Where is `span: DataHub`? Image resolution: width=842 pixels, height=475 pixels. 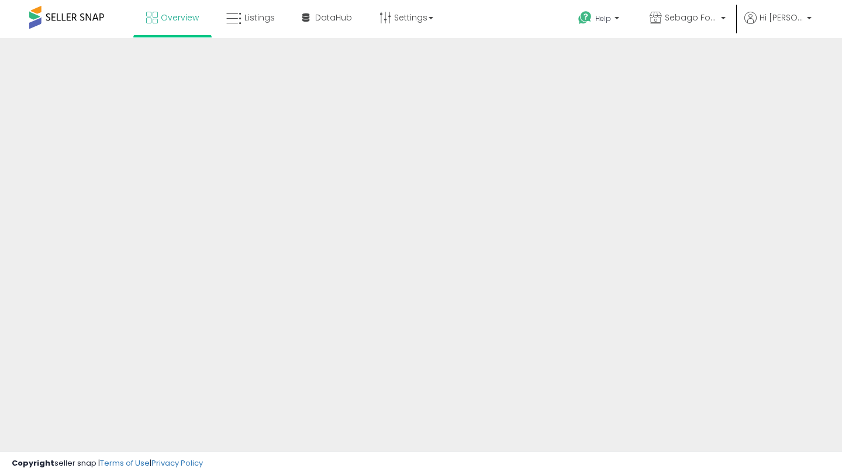 span: DataHub is located at coordinates (333, 18).